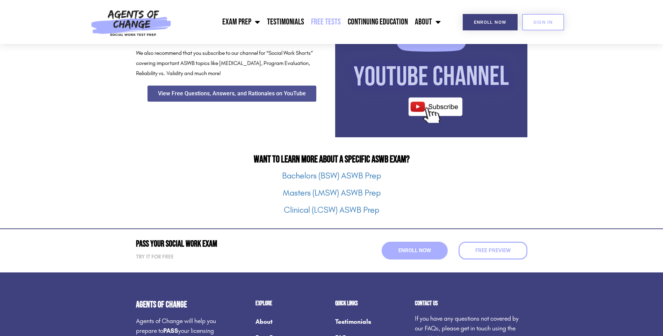 The image size is (663, 336). I want to click on h4: Agents of Change, so click(178, 305).